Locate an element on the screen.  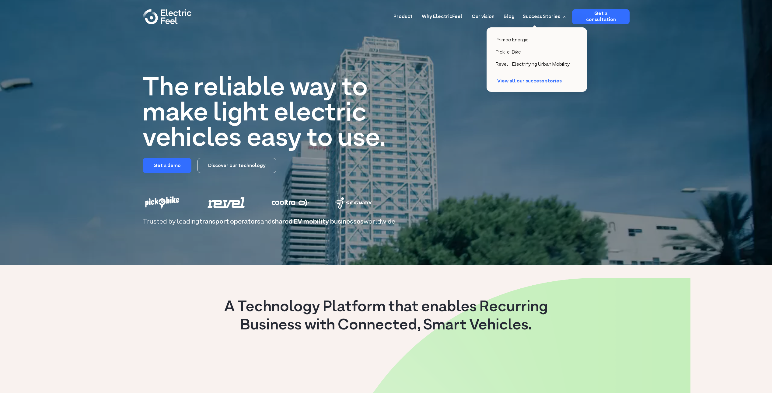
a: Revel - Electrifying Urban Mobility is located at coordinates (537, 64).